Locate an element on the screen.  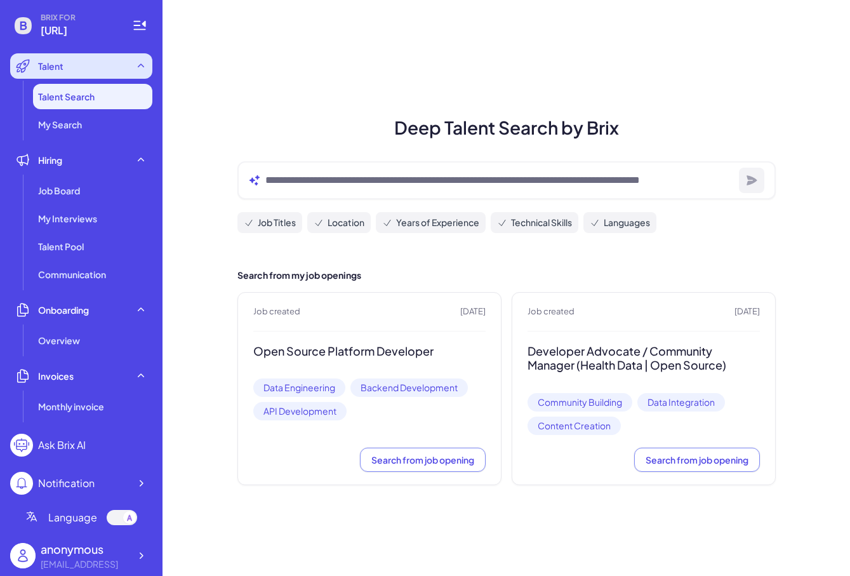
span: Job Board is located at coordinates (59, 190).